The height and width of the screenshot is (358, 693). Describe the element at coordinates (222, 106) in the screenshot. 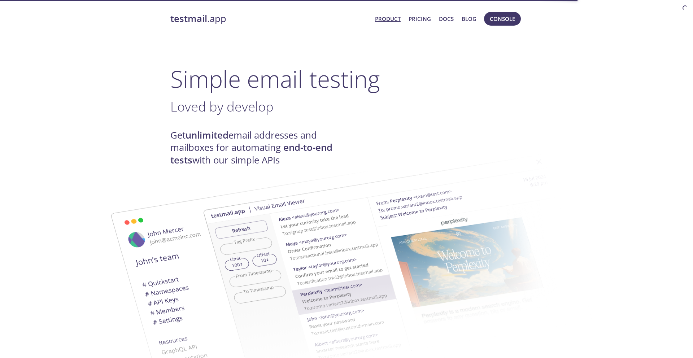

I see `span: Loved by develop` at that location.